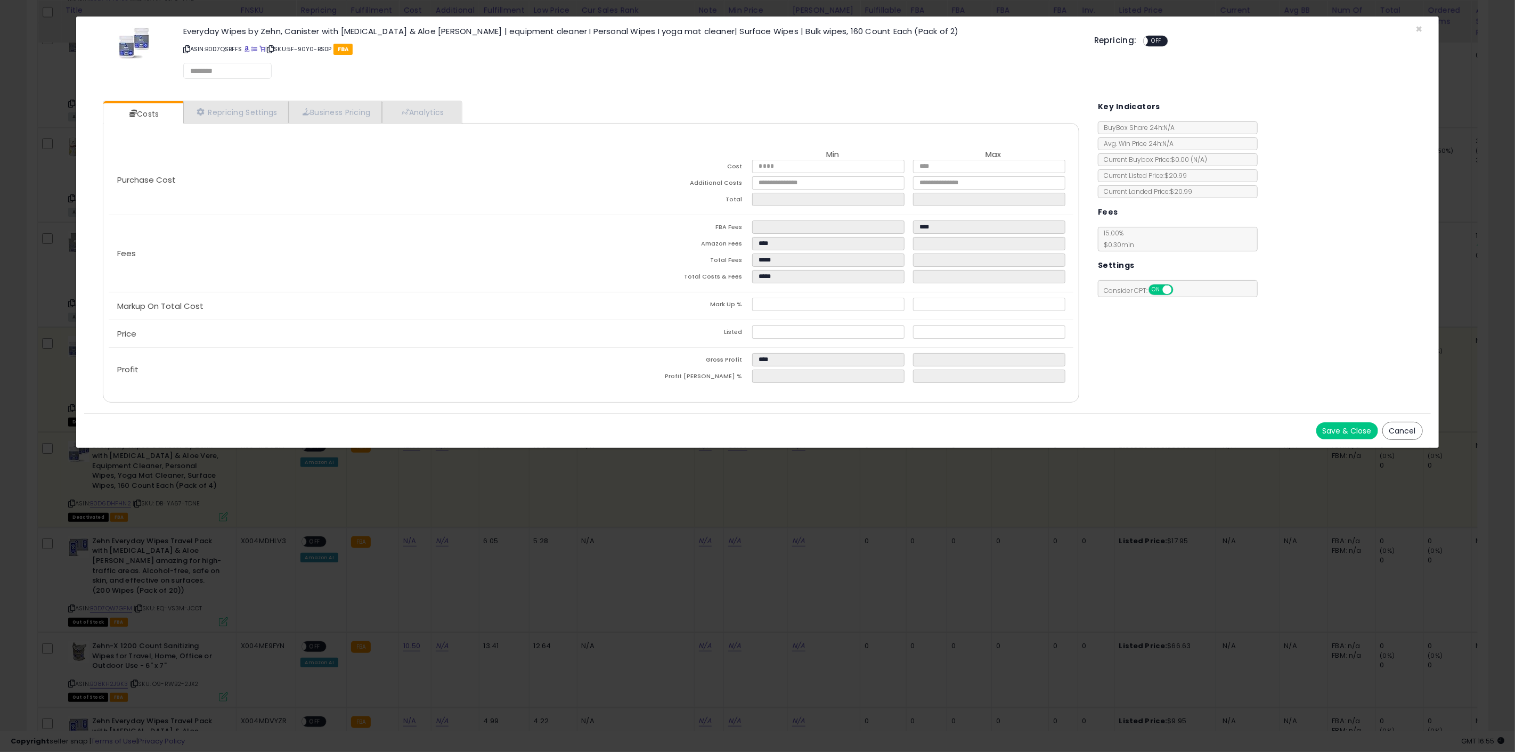 This screenshot has width=1515, height=752. Describe the element at coordinates (672, 261) in the screenshot. I see `td: Total Fees` at that location.